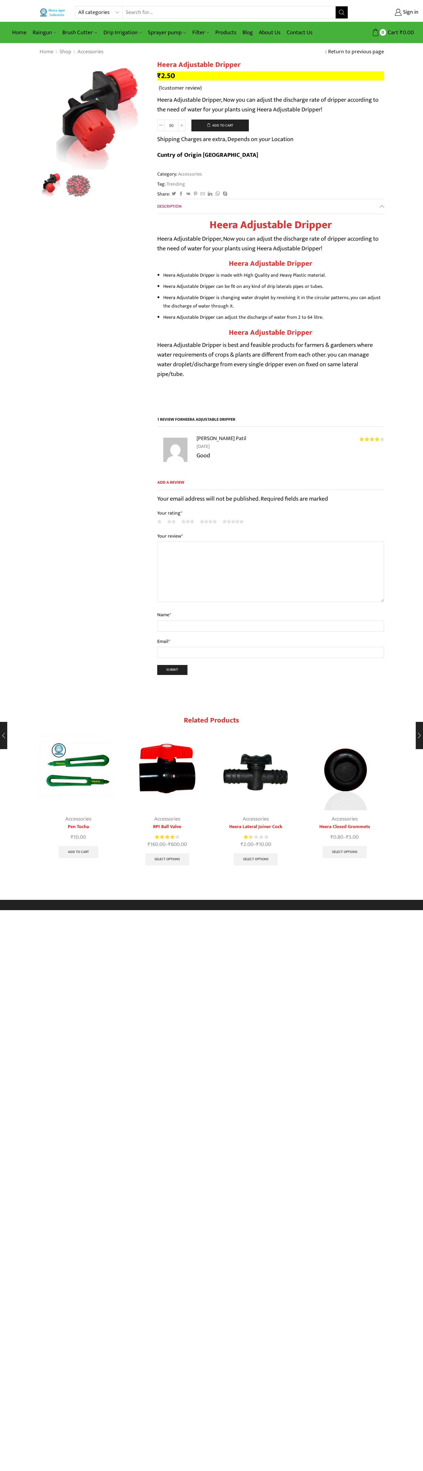  Describe the element at coordinates (167, 827) in the screenshot. I see `a: RPI Ball Valve` at that location.